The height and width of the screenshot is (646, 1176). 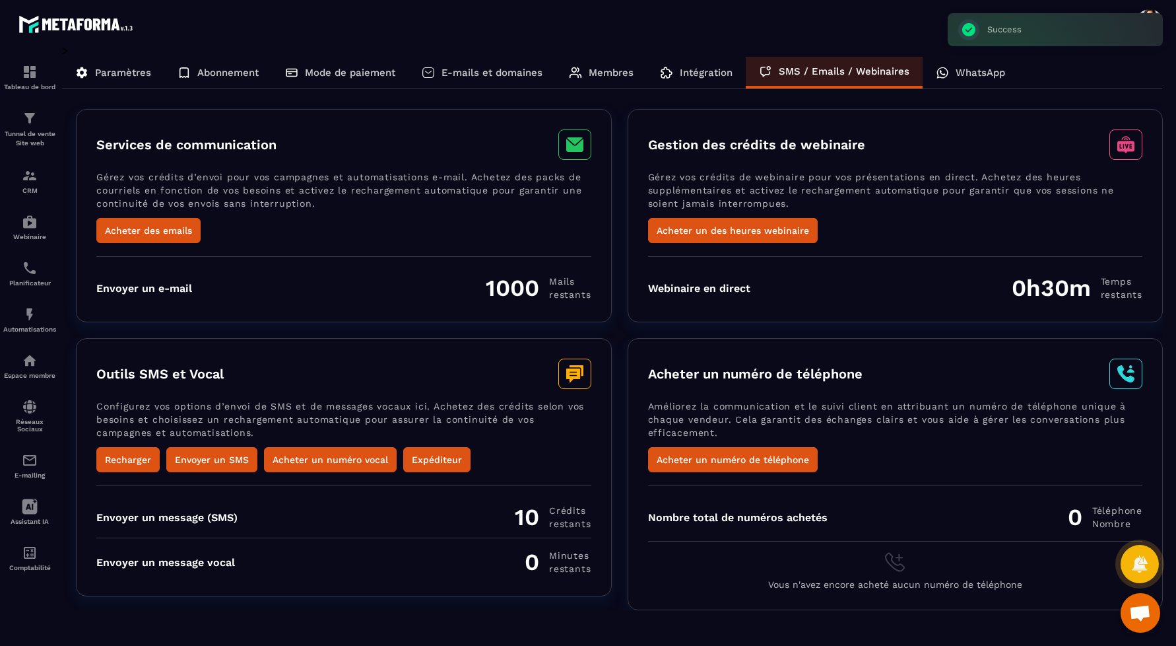 I want to click on button: Acheter des emails, so click(x=149, y=230).